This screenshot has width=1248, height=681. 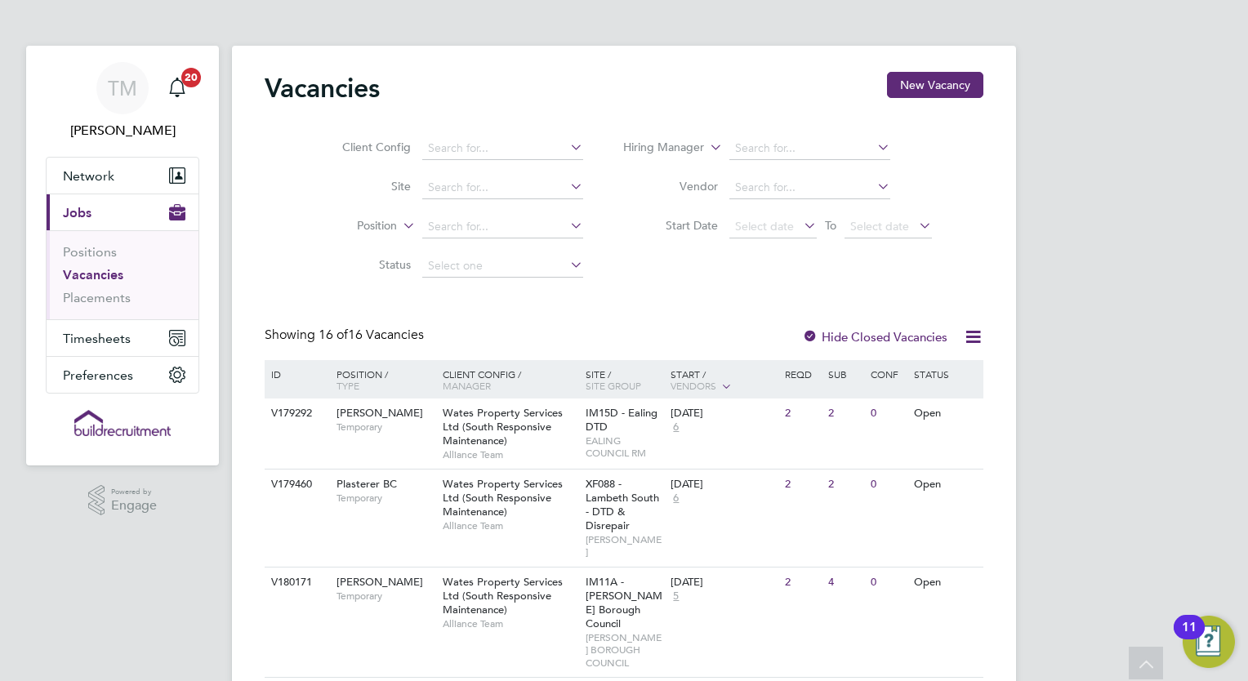 I want to click on div: ID, so click(x=296, y=374).